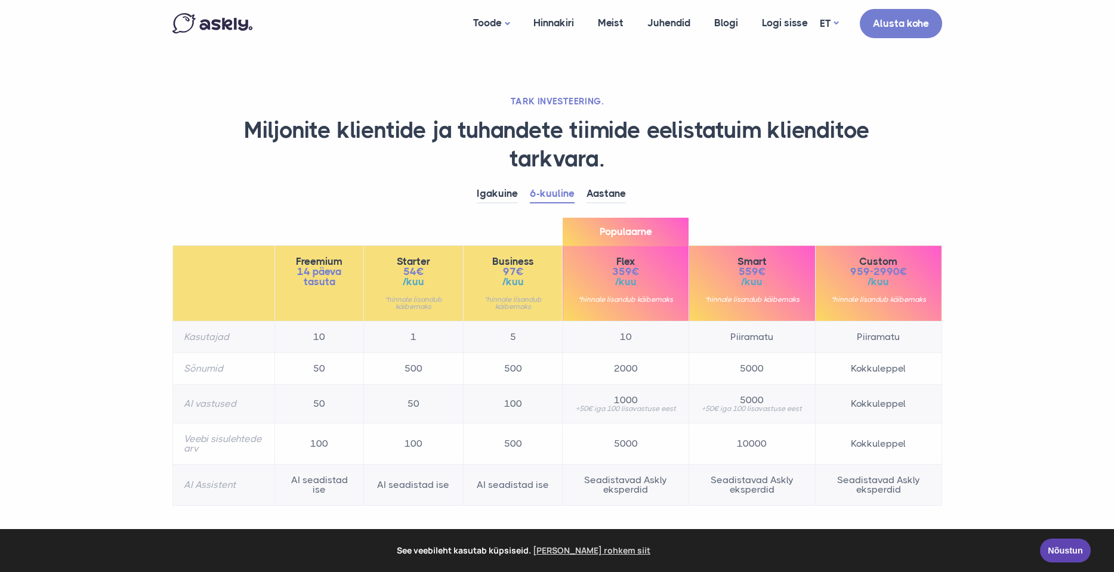  I want to click on a: learn more about cookies, so click(591, 551).